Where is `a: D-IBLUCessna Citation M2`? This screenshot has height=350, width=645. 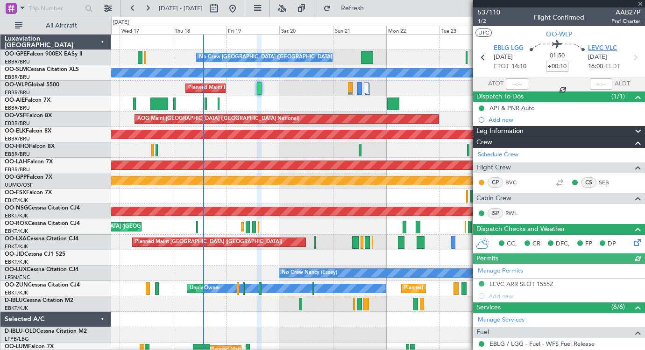
a: D-IBLUCessna Citation M2 is located at coordinates (39, 301).